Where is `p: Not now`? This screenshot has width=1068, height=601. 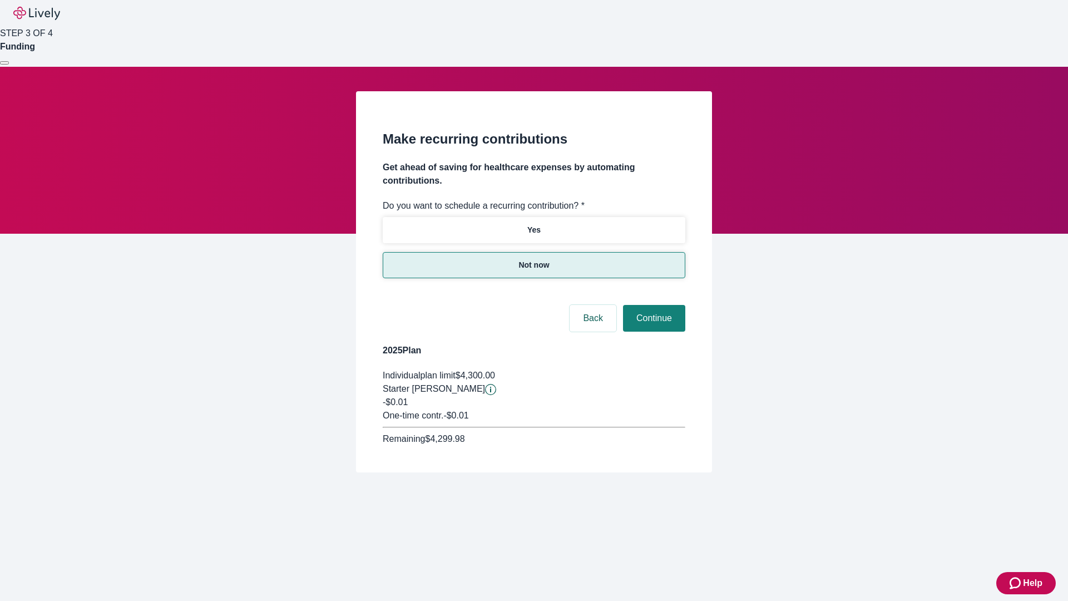 p: Not now is located at coordinates (533, 265).